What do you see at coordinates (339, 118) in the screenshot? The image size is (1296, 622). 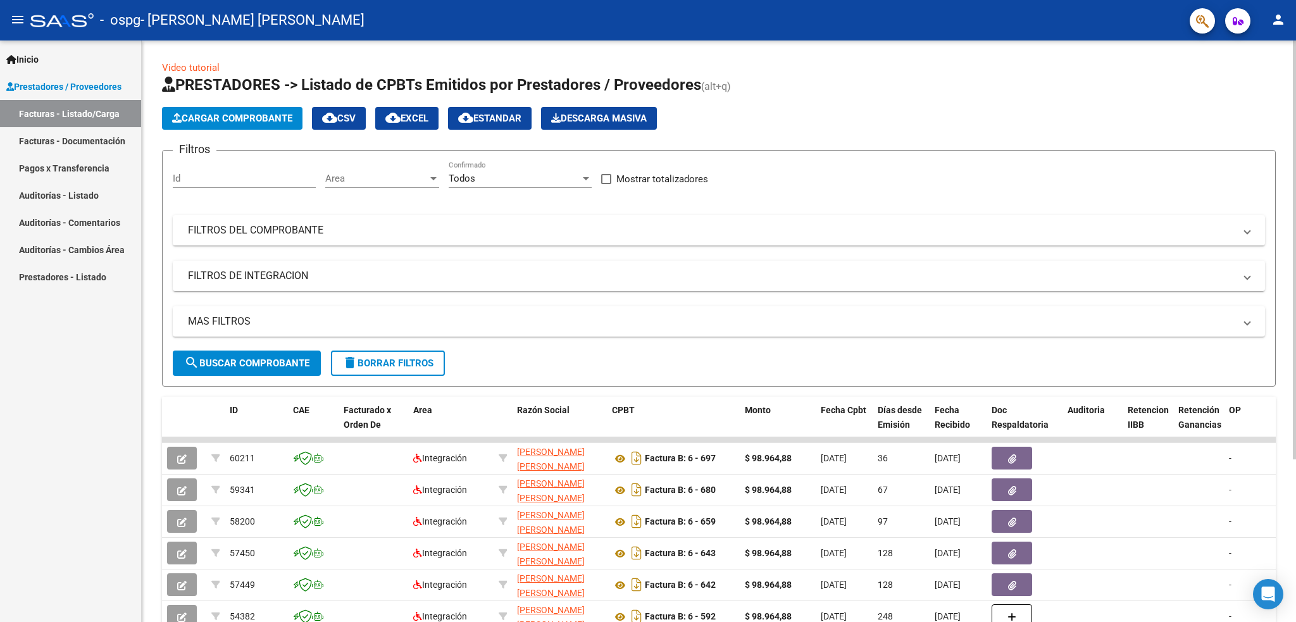 I see `button: CSV` at bounding box center [339, 118].